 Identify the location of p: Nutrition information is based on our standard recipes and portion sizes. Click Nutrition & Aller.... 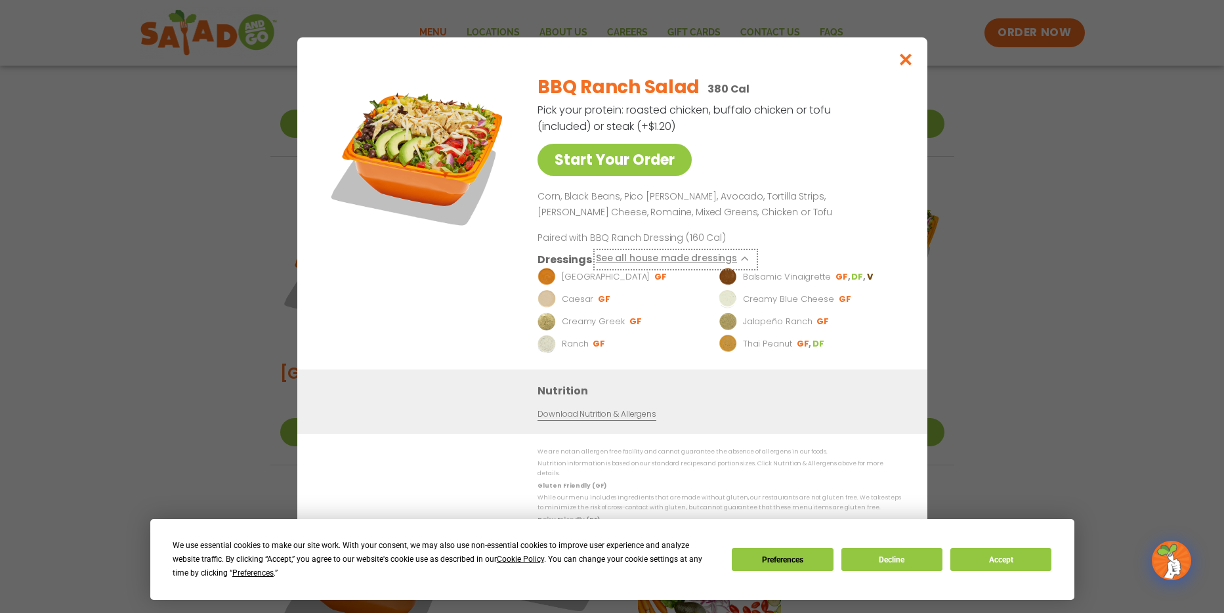
(720, 469).